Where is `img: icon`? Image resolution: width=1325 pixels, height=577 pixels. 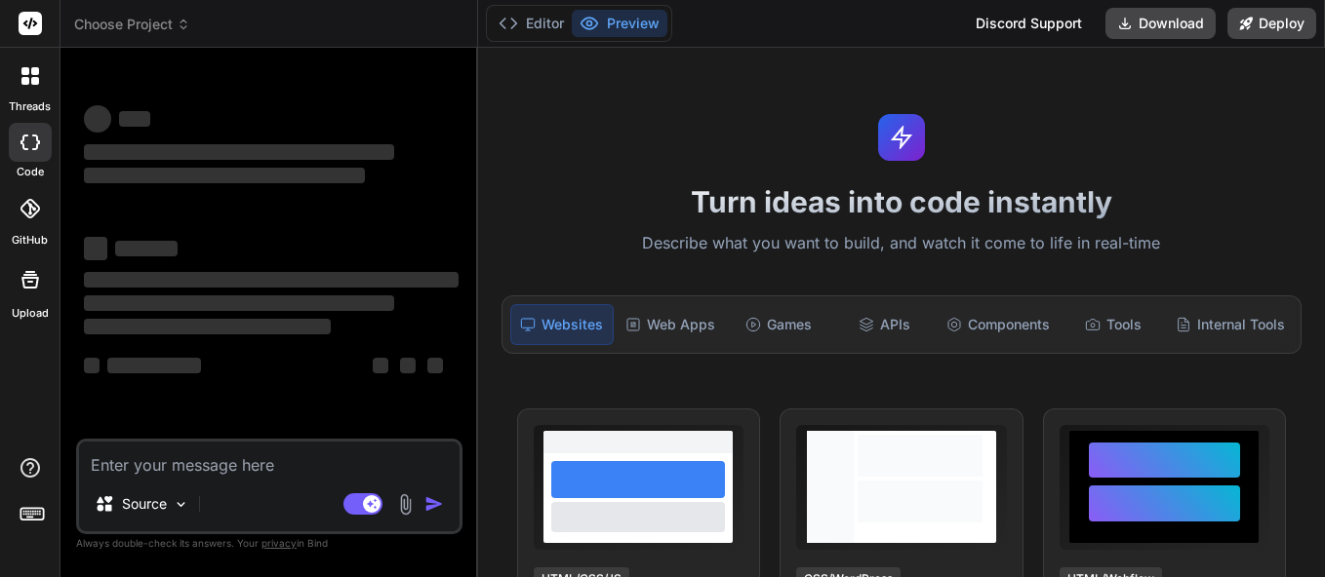 img: icon is located at coordinates (434, 504).